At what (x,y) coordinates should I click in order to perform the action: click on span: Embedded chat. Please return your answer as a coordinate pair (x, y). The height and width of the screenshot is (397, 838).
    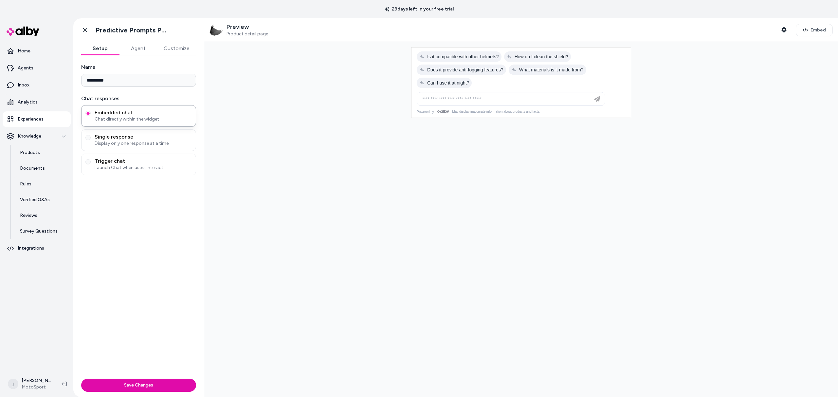
    Looking at the image, I should click on (143, 113).